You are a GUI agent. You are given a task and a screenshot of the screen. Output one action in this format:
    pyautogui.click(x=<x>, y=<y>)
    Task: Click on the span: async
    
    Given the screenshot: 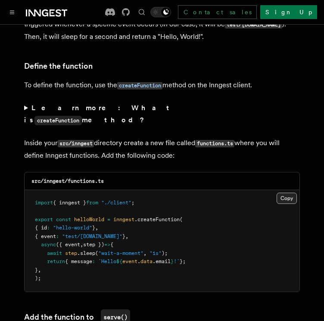 What is the action you would take?
    pyautogui.click(x=48, y=244)
    